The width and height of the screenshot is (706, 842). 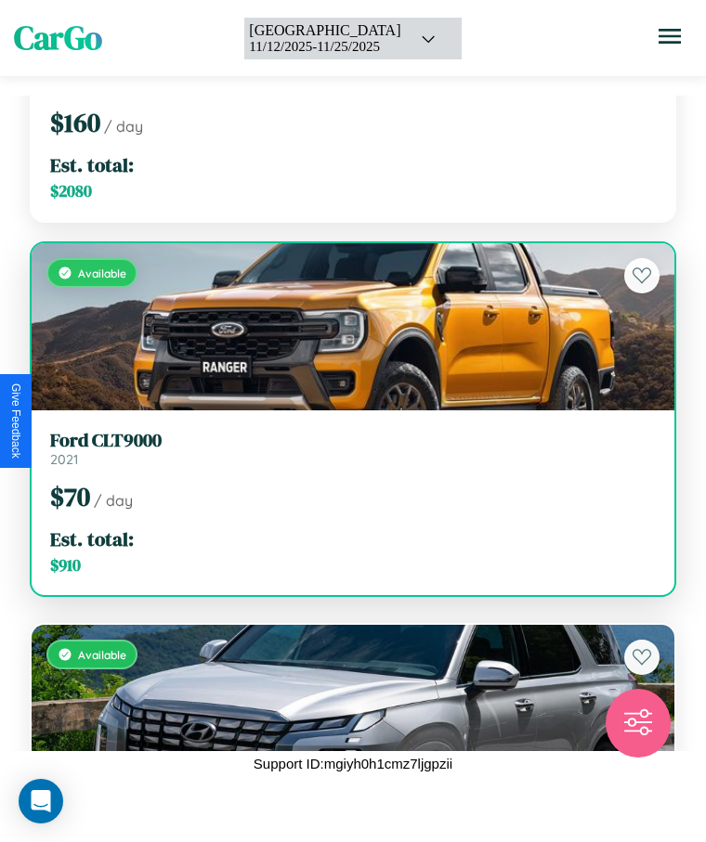 What do you see at coordinates (70, 497) in the screenshot?
I see `span: $ 70` at bounding box center [70, 497].